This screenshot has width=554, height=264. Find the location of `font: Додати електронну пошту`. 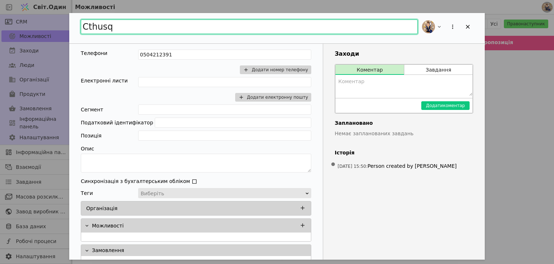

font: Додати електронну пошту is located at coordinates (278, 97).